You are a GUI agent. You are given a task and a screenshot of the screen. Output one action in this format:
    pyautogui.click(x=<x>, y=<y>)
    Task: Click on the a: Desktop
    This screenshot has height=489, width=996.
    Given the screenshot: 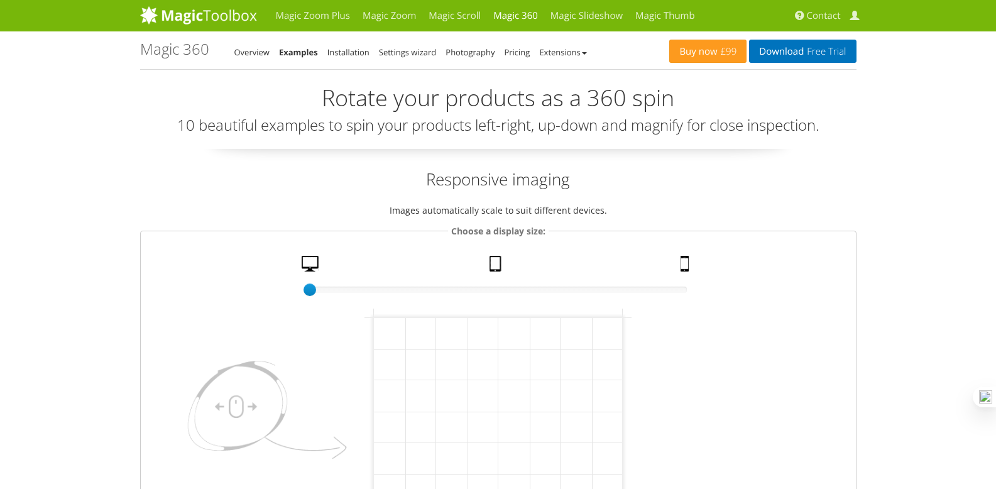 What is the action you would take?
    pyautogui.click(x=312, y=267)
    